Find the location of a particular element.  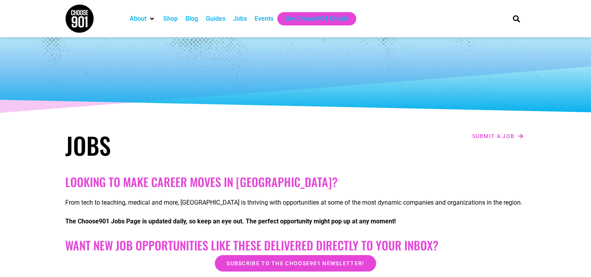

a: About is located at coordinates (138, 19).